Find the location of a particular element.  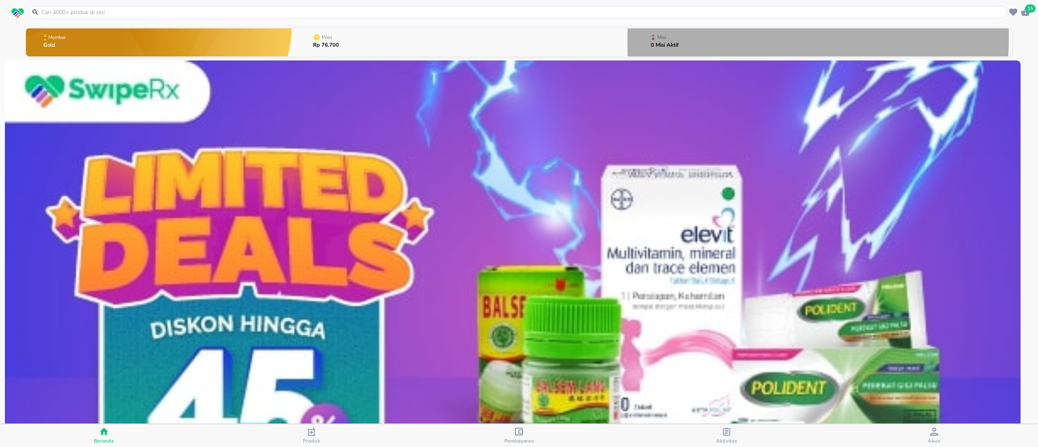

p: Member is located at coordinates (57, 37).